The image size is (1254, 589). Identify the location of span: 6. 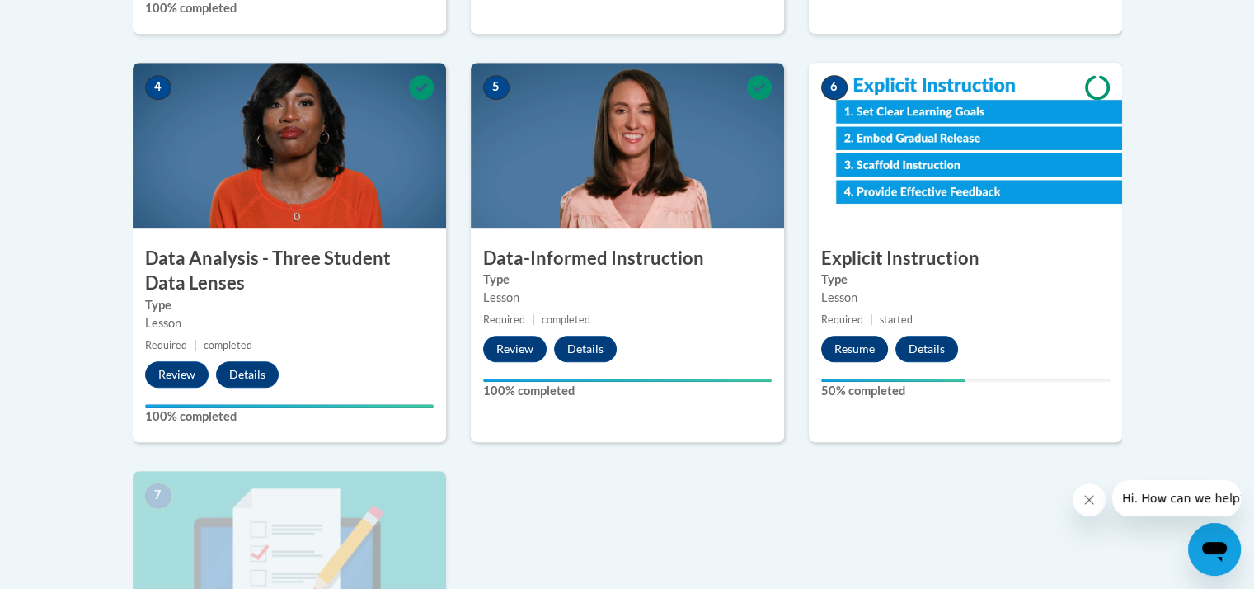
(834, 87).